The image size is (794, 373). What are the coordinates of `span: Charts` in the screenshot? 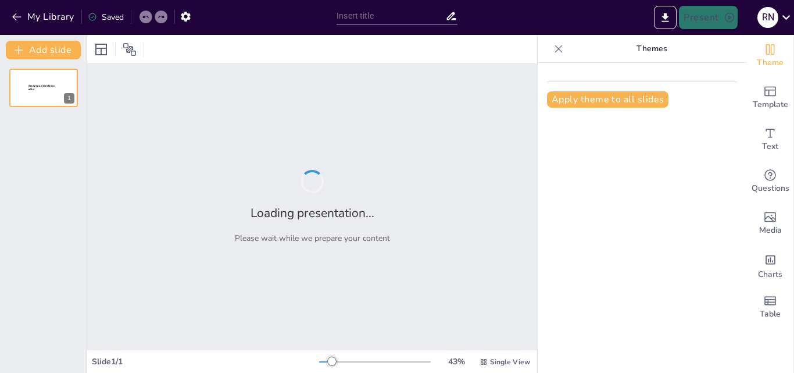 It's located at (771, 274).